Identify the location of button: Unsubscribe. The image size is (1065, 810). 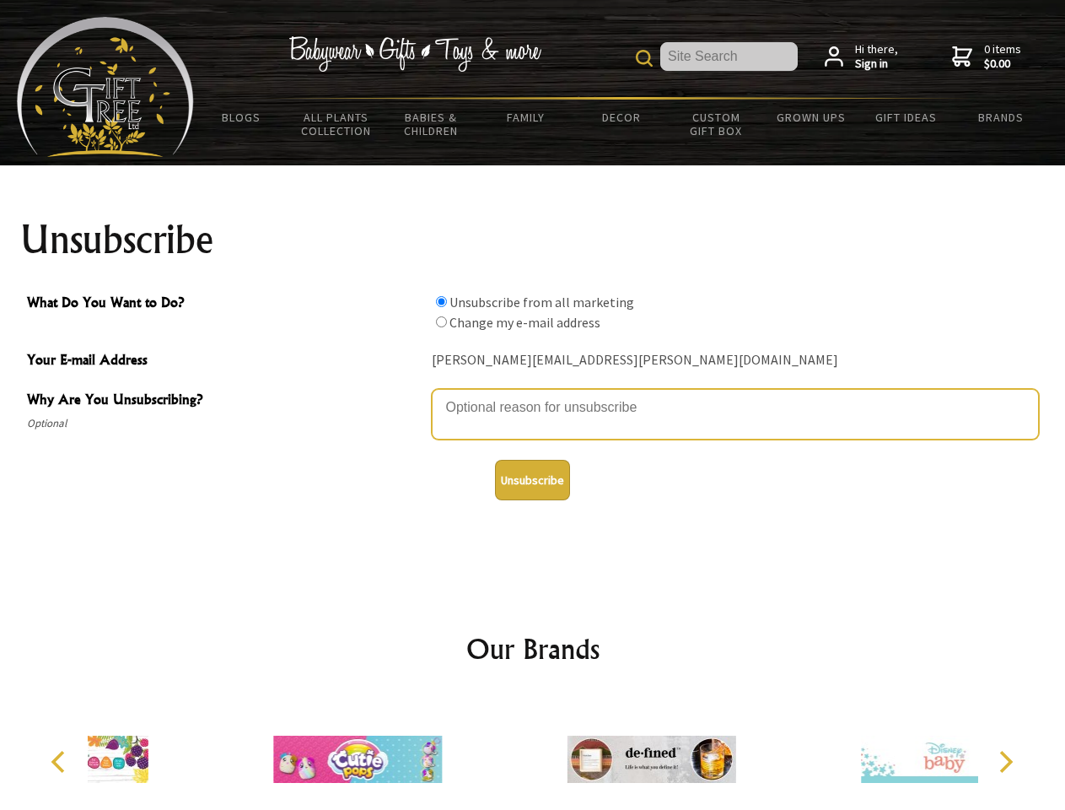
(532, 480).